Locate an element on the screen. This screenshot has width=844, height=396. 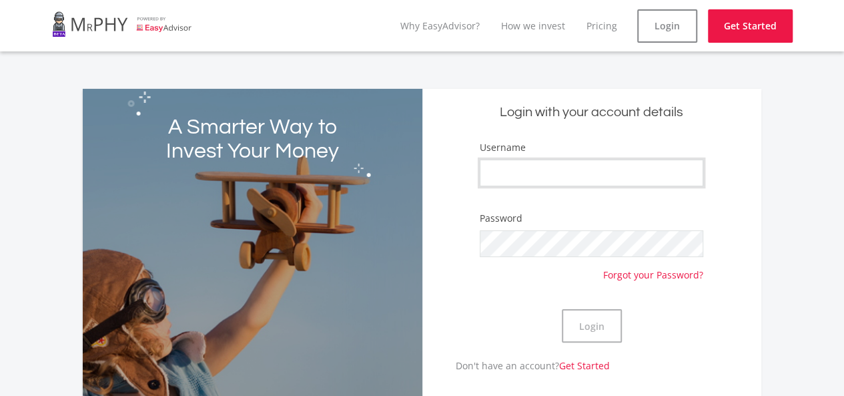
a: Why EasyAdvisor? is located at coordinates (440, 25).